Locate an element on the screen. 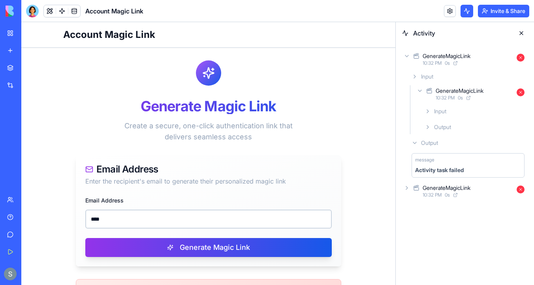 The image size is (534, 285). p: Create a secure, one-click authentication link that delivers seamless access is located at coordinates (187, 109).